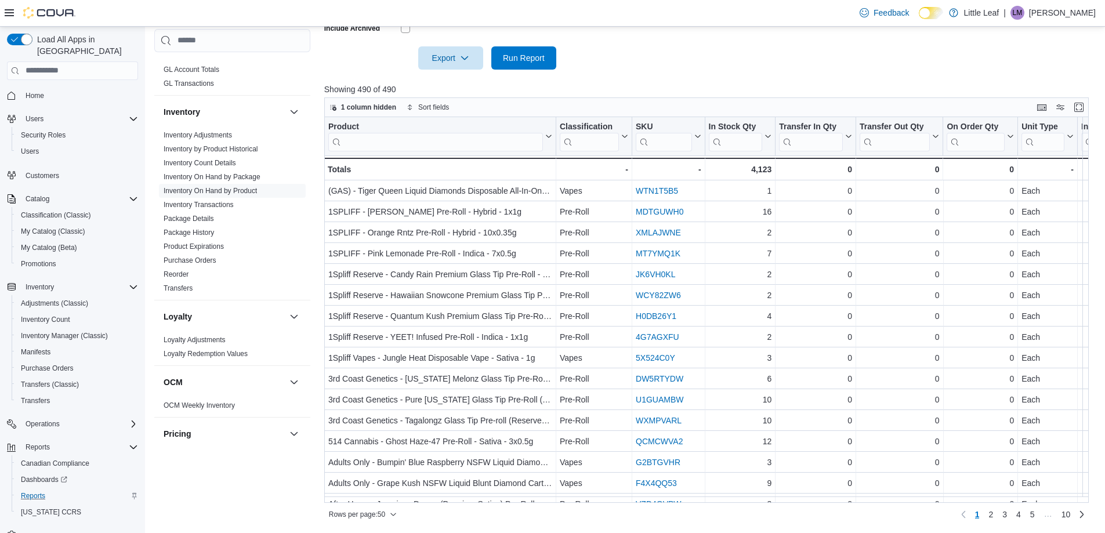 The image size is (1105, 533). Describe the element at coordinates (658, 462) in the screenshot. I see `a: G2BTGVHR` at that location.